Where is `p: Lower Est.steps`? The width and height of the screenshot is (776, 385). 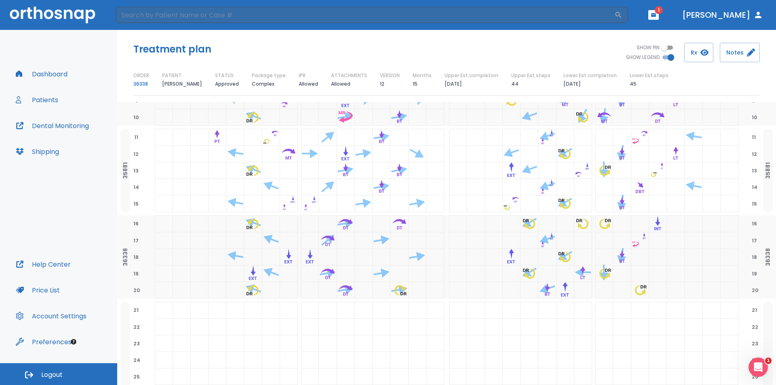
p: Lower Est.steps is located at coordinates (649, 76).